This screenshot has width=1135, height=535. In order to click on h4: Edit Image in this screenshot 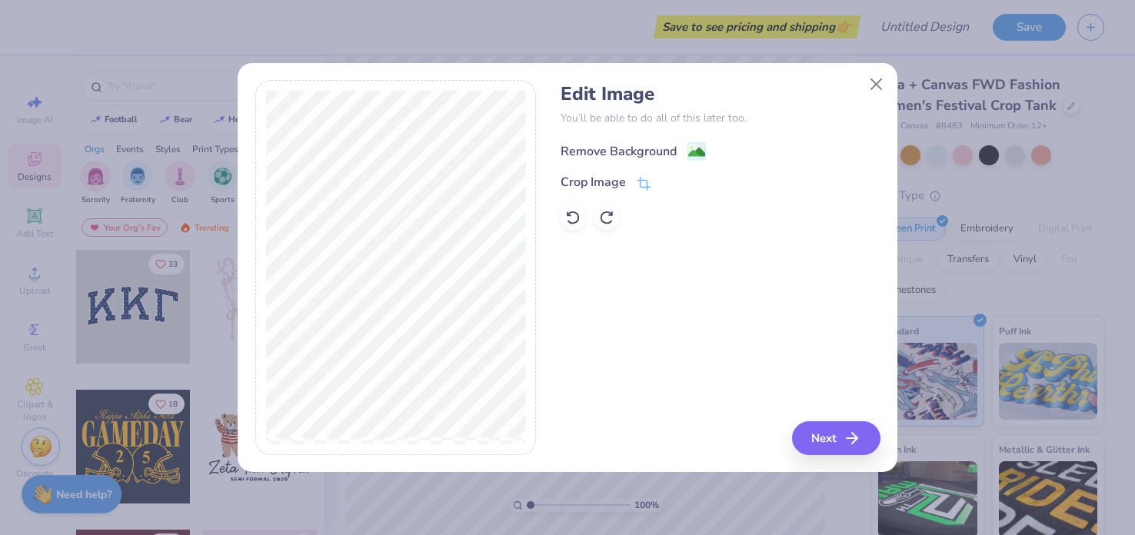, I will do `click(720, 94)`.